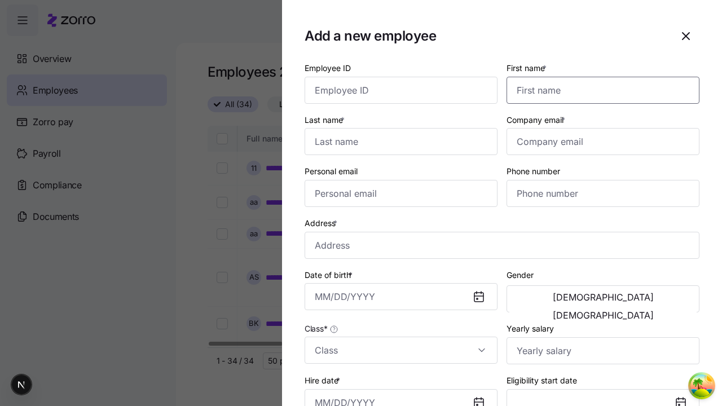 This screenshot has width=722, height=406. Describe the element at coordinates (401, 142) in the screenshot. I see `input: Last name` at that location.